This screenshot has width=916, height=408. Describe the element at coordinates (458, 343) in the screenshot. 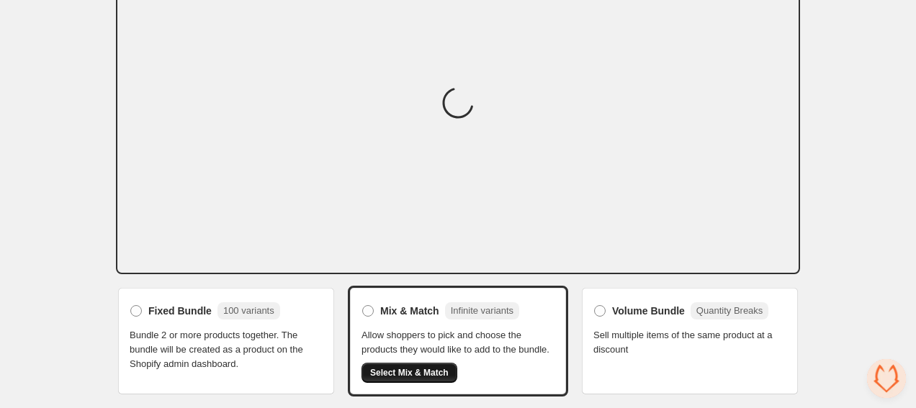

I see `span: Allow shoppers to pick and choose the products they would like to add to the bundle.` at that location.